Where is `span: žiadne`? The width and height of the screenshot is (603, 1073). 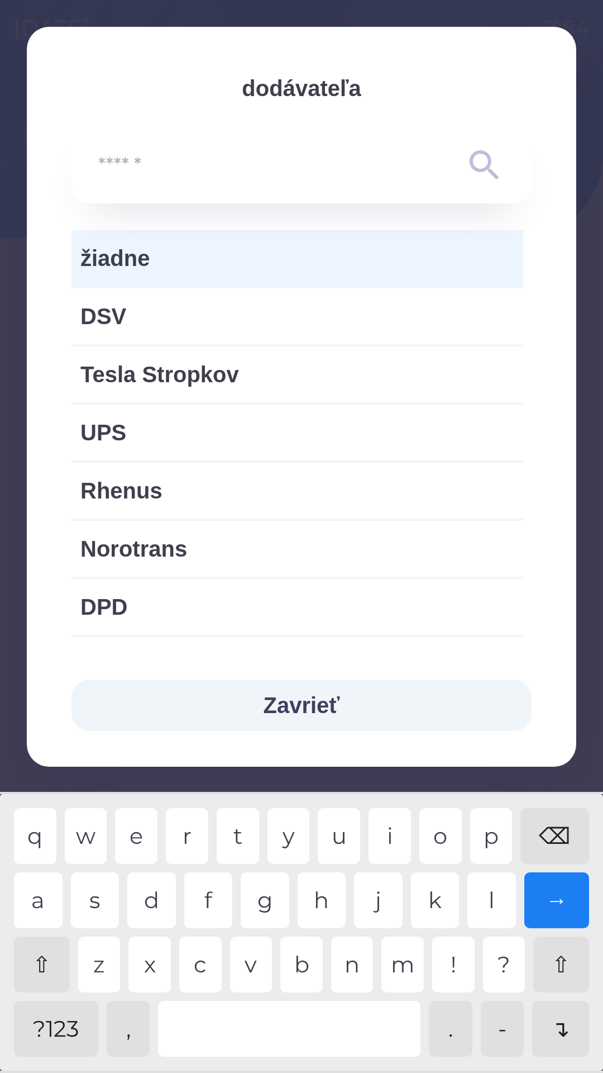 span: žiadne is located at coordinates (297, 258).